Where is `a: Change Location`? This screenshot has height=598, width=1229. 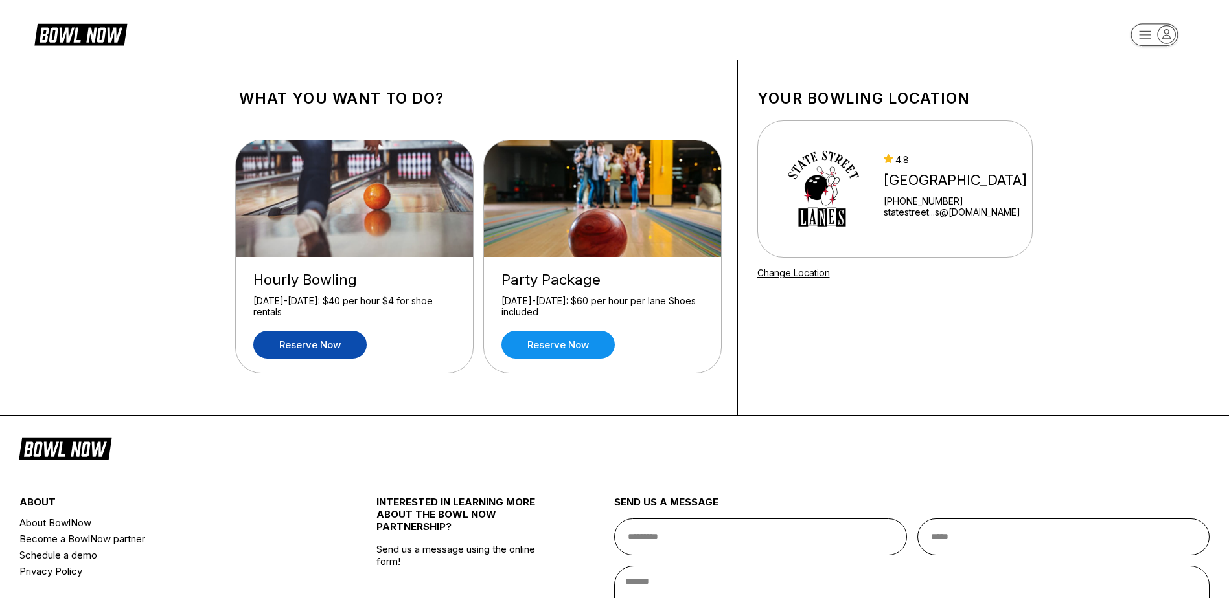
a: Change Location is located at coordinates (793, 273).